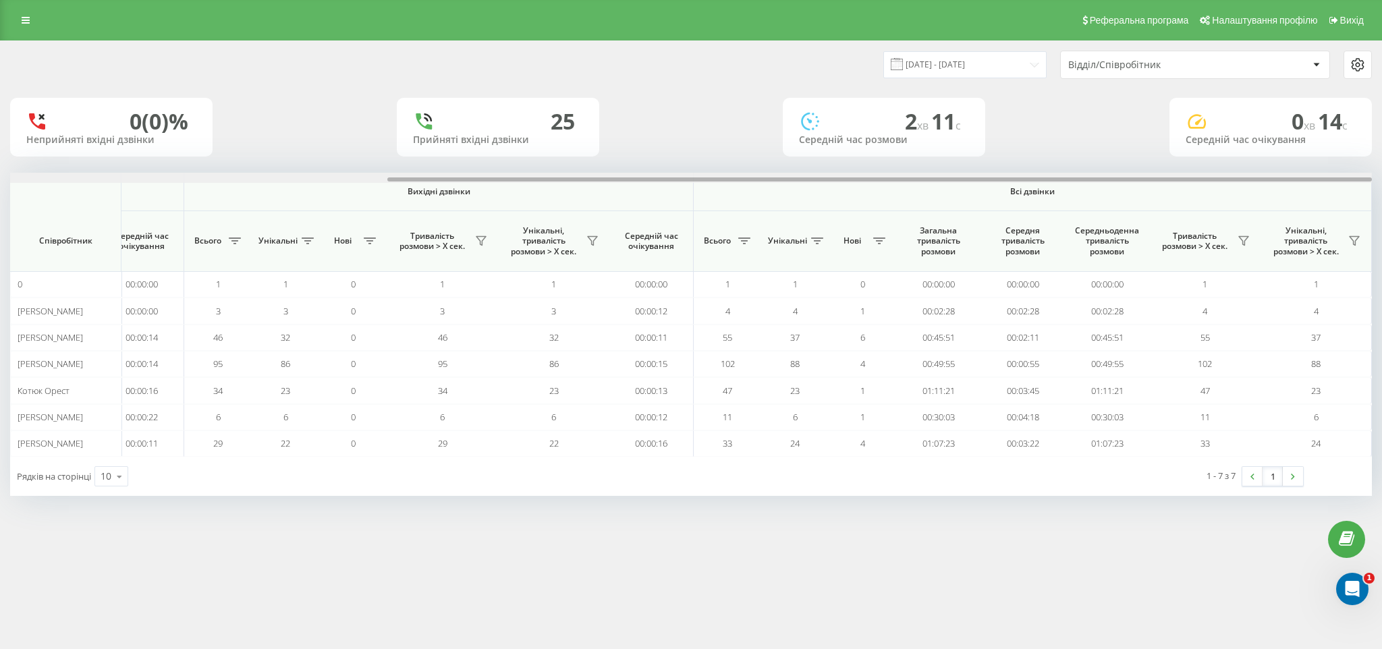 This screenshot has height=649, width=1382. I want to click on span: Рядків на сторінці, so click(54, 476).